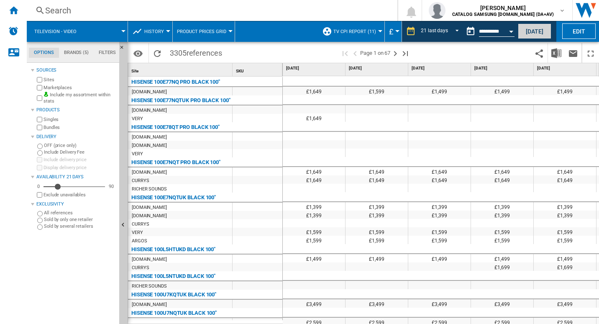 The image size is (599, 324). I want to click on div: HISENSE 100E78QT PRO BLACK 100", so click(175, 127).